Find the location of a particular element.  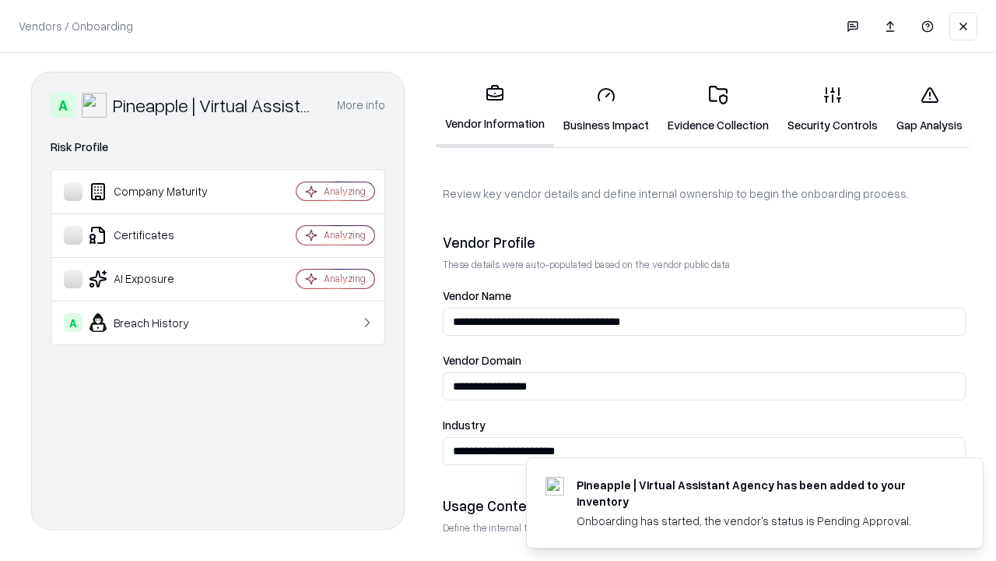

label: Vendor Domain is located at coordinates (705, 360).